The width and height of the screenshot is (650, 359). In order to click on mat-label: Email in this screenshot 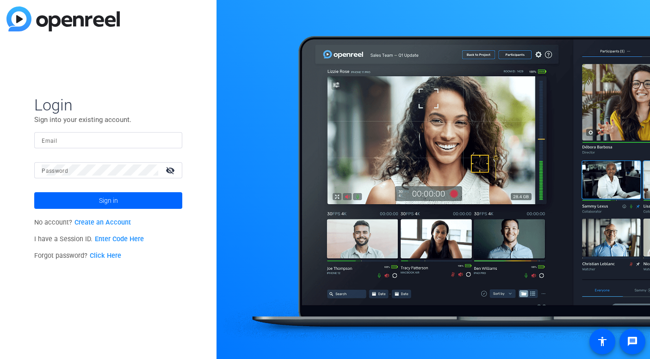, I will do `click(49, 141)`.